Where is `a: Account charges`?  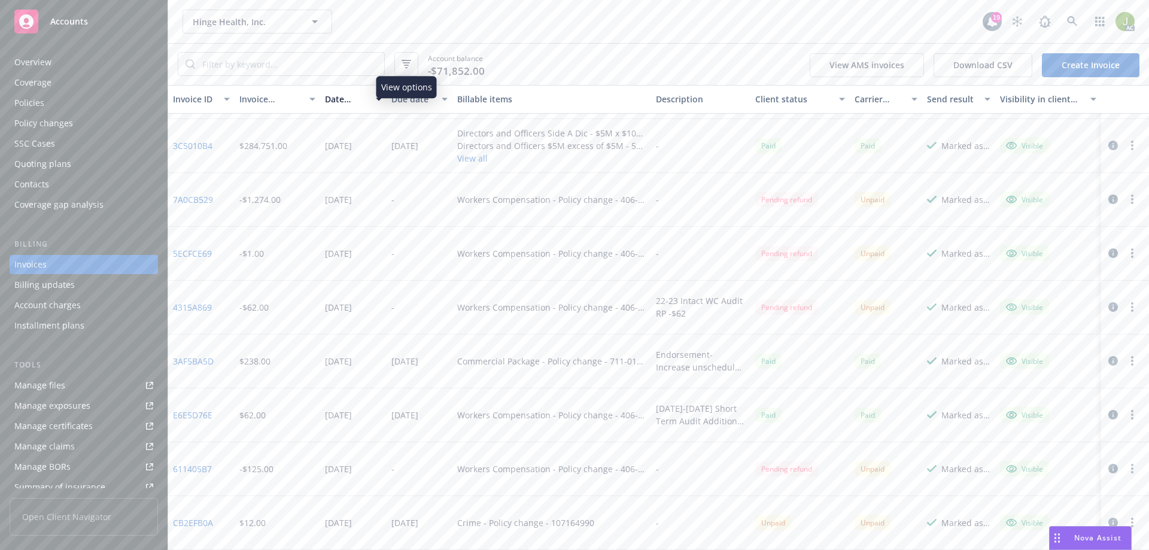 a: Account charges is located at coordinates (84, 305).